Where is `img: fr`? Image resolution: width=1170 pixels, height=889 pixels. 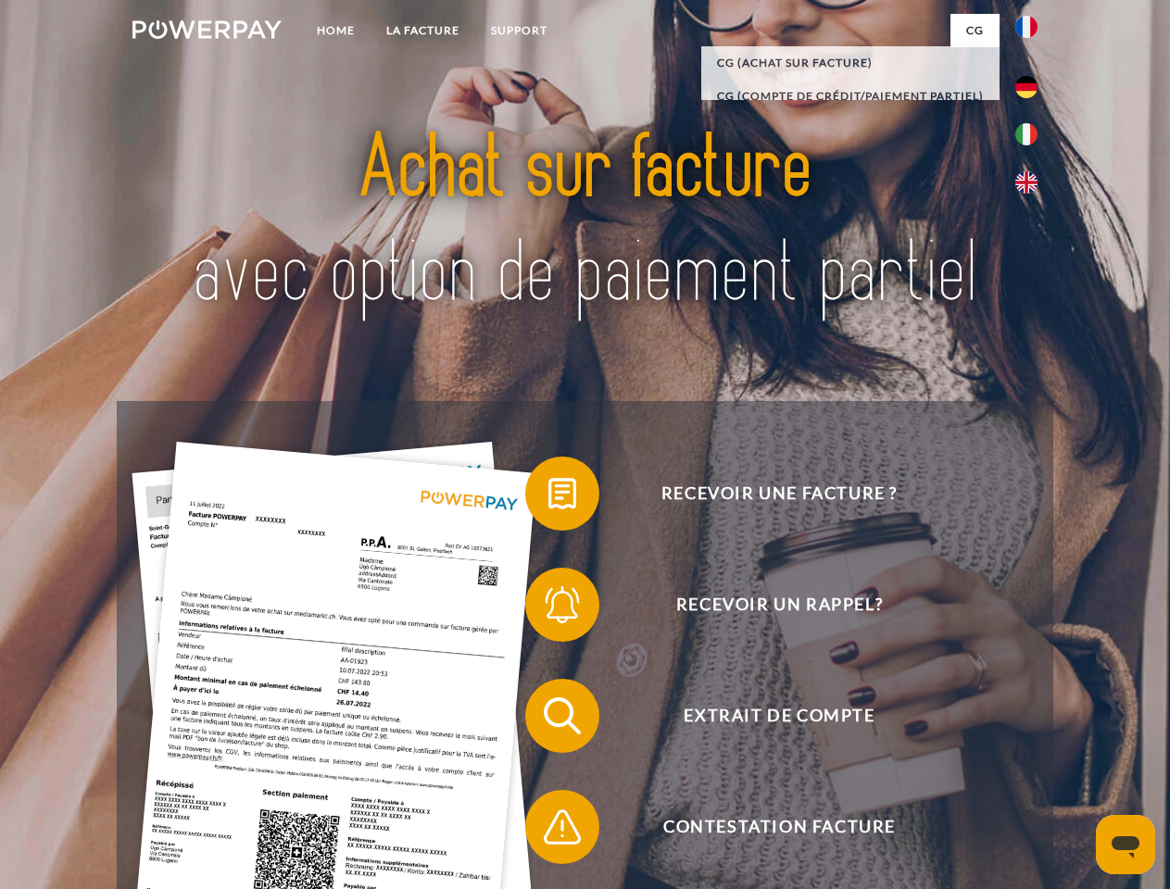
img: fr is located at coordinates (1026, 27).